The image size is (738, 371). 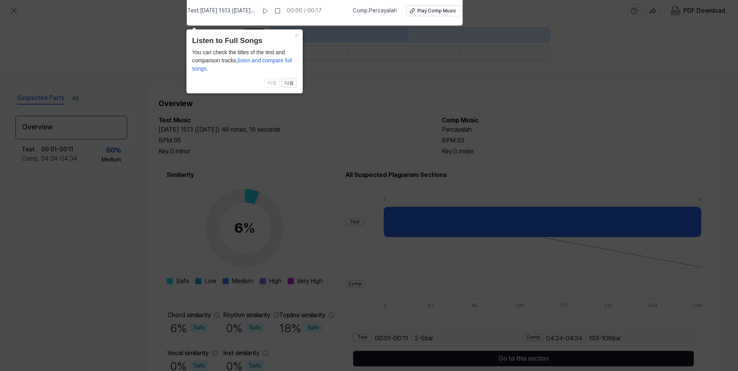 I want to click on div: 00:00 / 00:17, so click(x=304, y=11).